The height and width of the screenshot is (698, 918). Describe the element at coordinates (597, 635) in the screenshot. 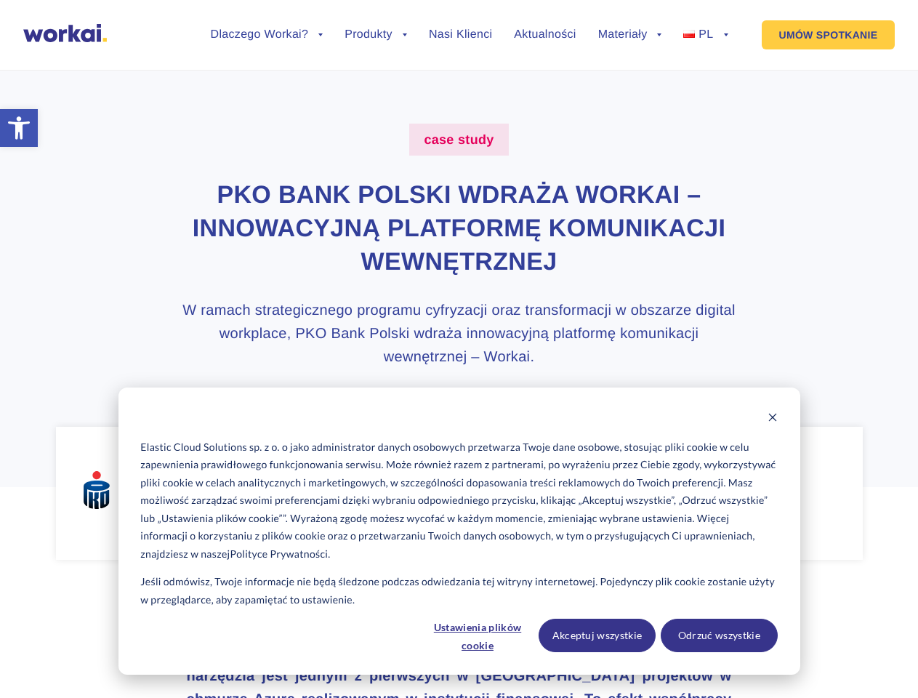

I see `button: Akceptuj wszystkie` at that location.